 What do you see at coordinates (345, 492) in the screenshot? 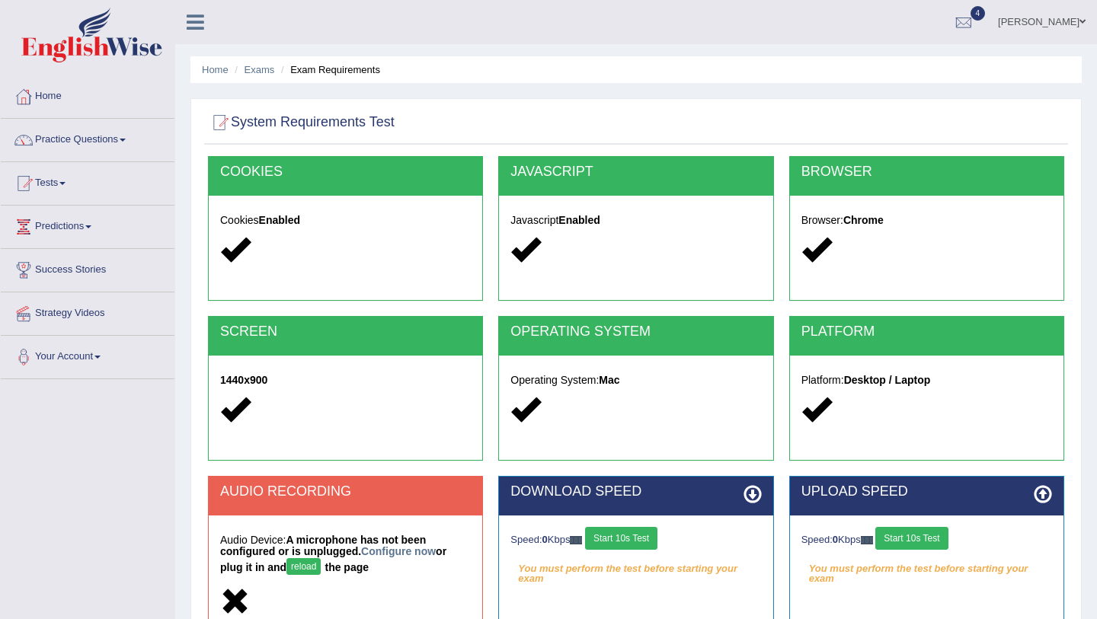
I see `h2: AUDIO RECORDING` at bounding box center [345, 492].